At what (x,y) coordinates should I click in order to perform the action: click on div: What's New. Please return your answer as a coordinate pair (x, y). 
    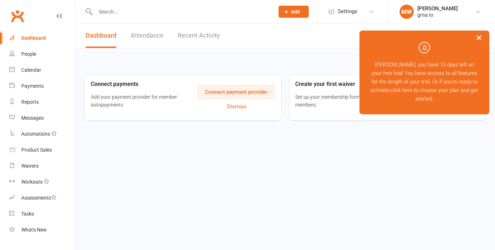
    Looking at the image, I should click on (34, 229).